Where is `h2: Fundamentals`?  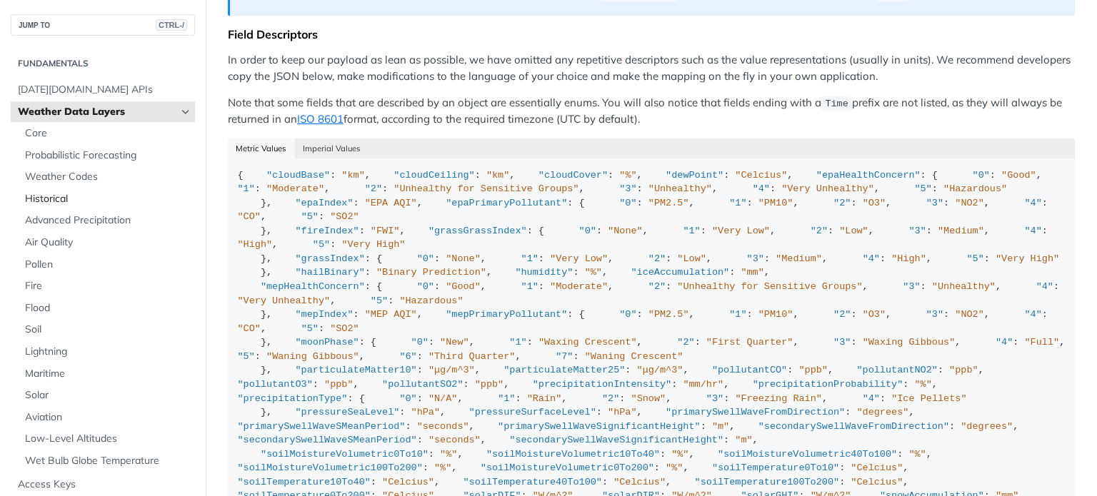 h2: Fundamentals is located at coordinates (103, 64).